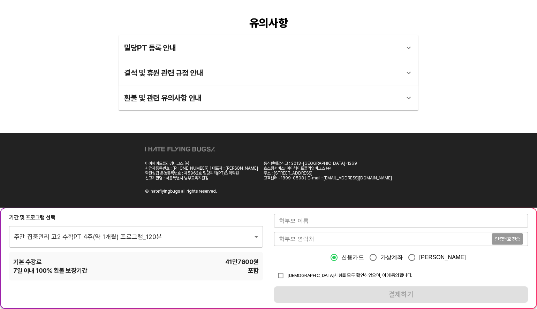  What do you see at coordinates (253, 270) in the screenshot?
I see `span: 포함` at bounding box center [253, 270].